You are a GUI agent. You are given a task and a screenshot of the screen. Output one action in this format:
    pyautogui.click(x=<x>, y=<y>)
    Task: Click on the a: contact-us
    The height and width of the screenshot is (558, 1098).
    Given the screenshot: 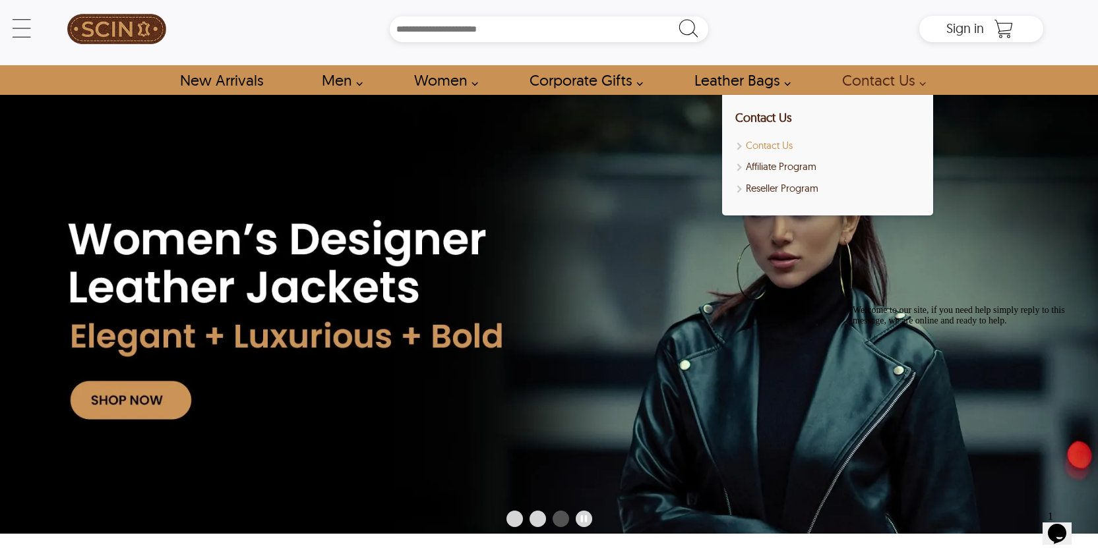 What is the action you would take?
    pyautogui.click(x=879, y=80)
    